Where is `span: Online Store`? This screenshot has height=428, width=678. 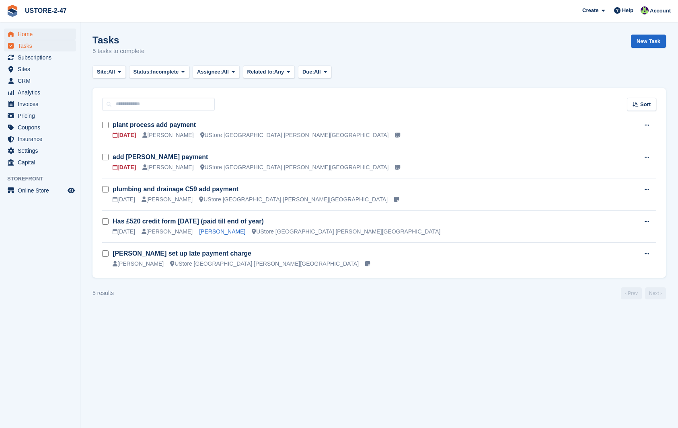 span: Online Store is located at coordinates (42, 191).